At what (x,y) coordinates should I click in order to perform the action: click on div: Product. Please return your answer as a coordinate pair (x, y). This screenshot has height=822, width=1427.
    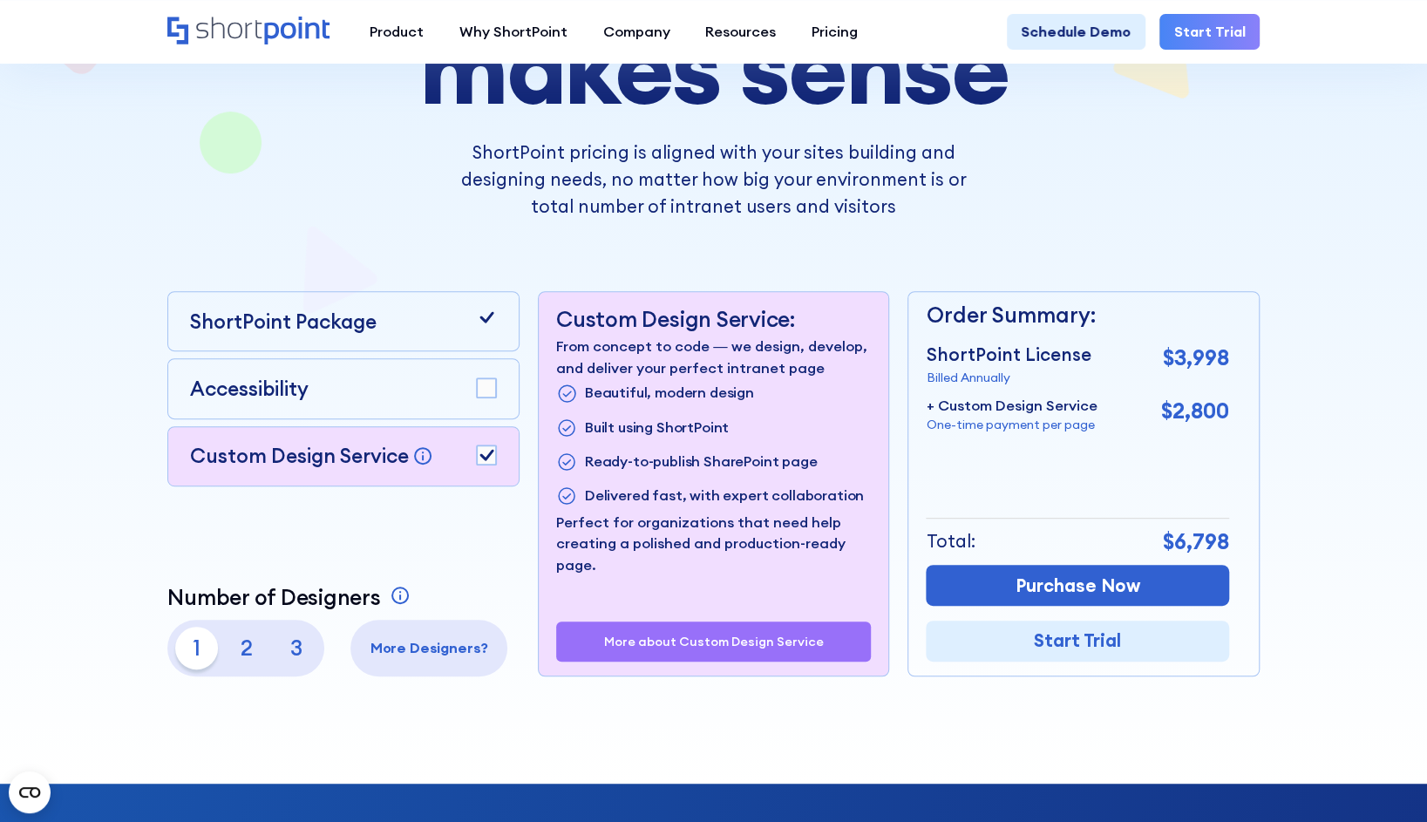
    Looking at the image, I should click on (397, 31).